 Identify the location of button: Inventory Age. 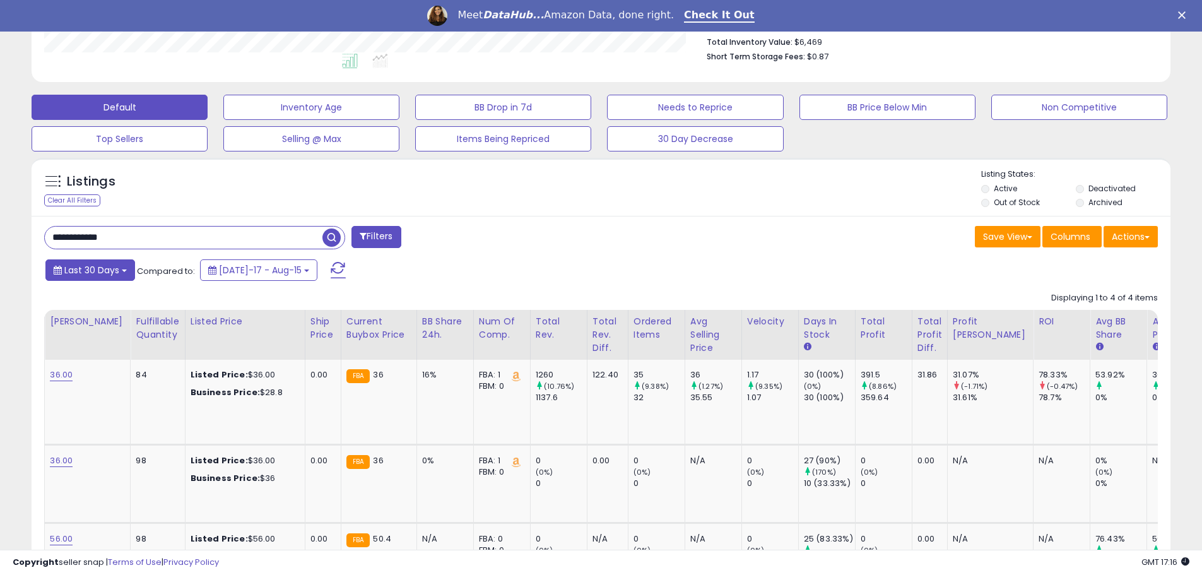
(311, 107).